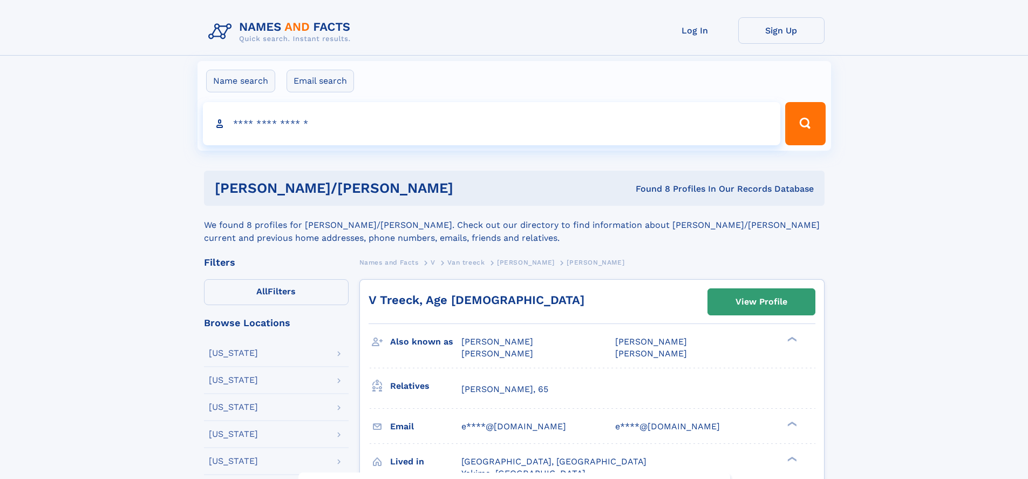 This screenshot has height=479, width=1028. What do you see at coordinates (426, 386) in the screenshot?
I see `h3: Relatives` at bounding box center [426, 386].